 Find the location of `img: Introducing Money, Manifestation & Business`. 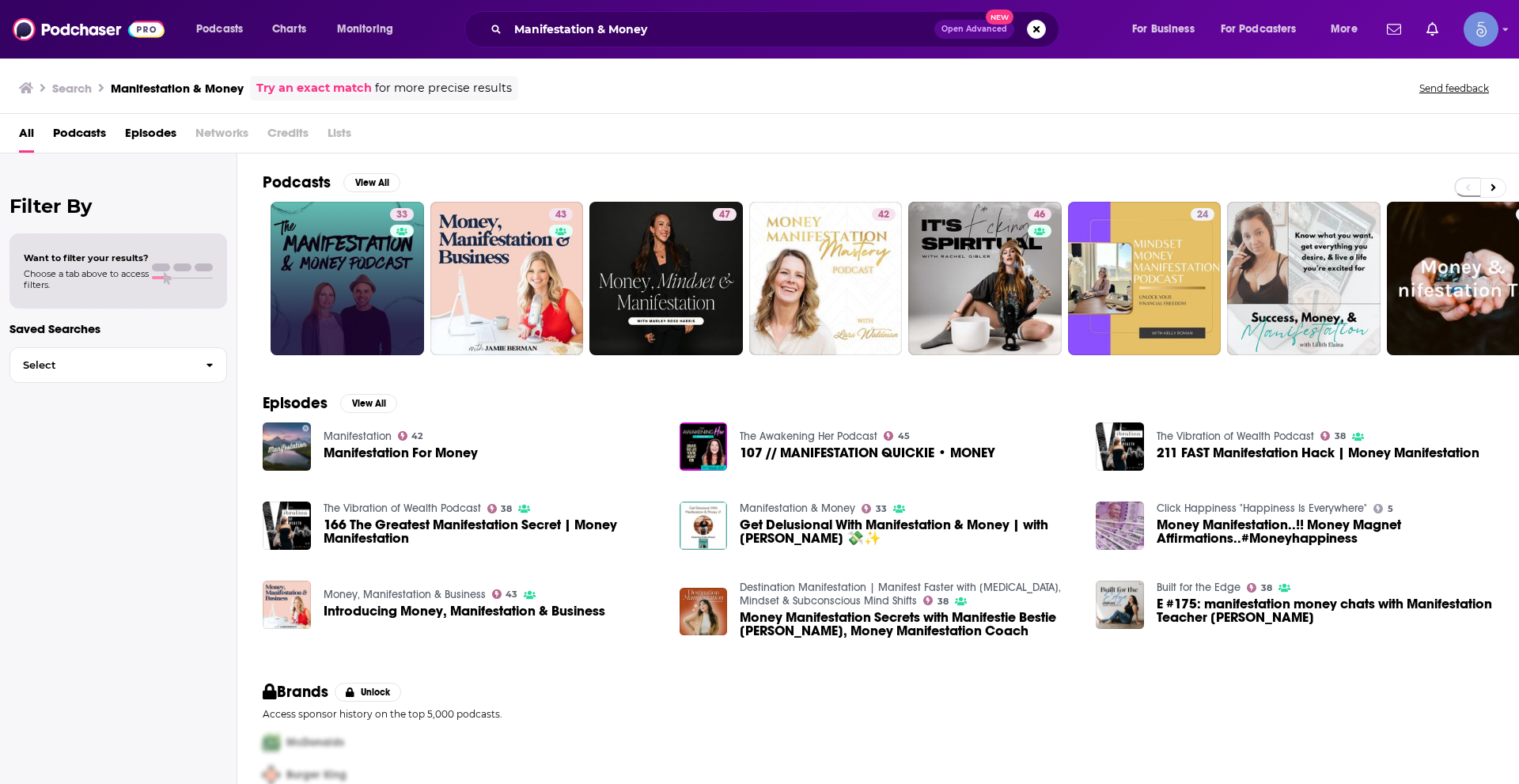

img: Introducing Money, Manifestation & Business is located at coordinates (286, 604).